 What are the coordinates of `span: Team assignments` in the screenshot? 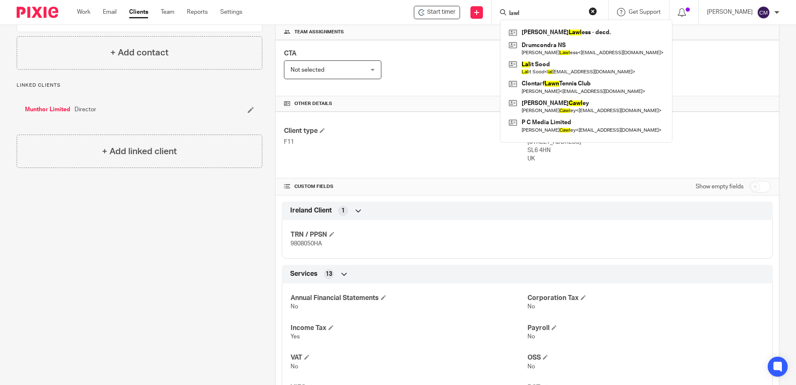 It's located at (319, 32).